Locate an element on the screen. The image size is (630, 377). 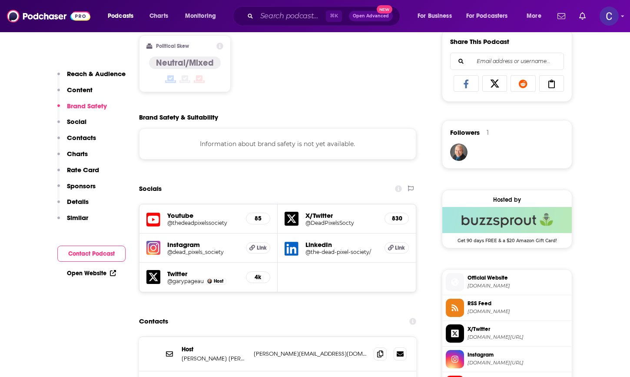
h3: Share This Podcast is located at coordinates (480, 41).